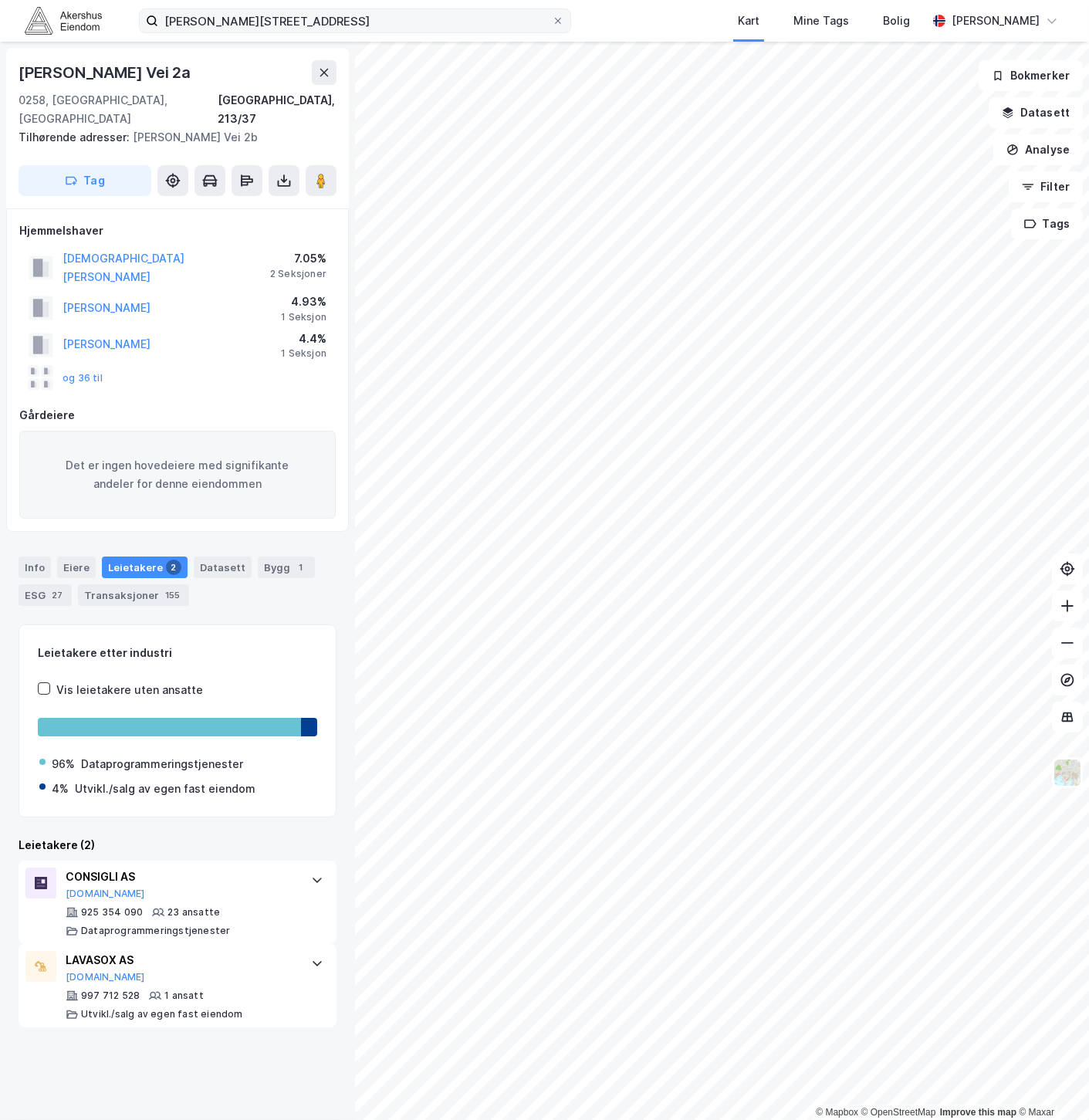 This screenshot has width=1089, height=1120. Describe the element at coordinates (303, 339) in the screenshot. I see `div: 4.4%` at that location.